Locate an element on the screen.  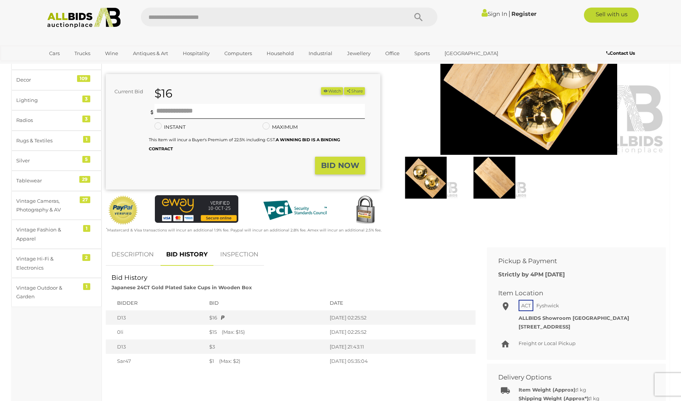
li: Watch this item is located at coordinates (332, 91).